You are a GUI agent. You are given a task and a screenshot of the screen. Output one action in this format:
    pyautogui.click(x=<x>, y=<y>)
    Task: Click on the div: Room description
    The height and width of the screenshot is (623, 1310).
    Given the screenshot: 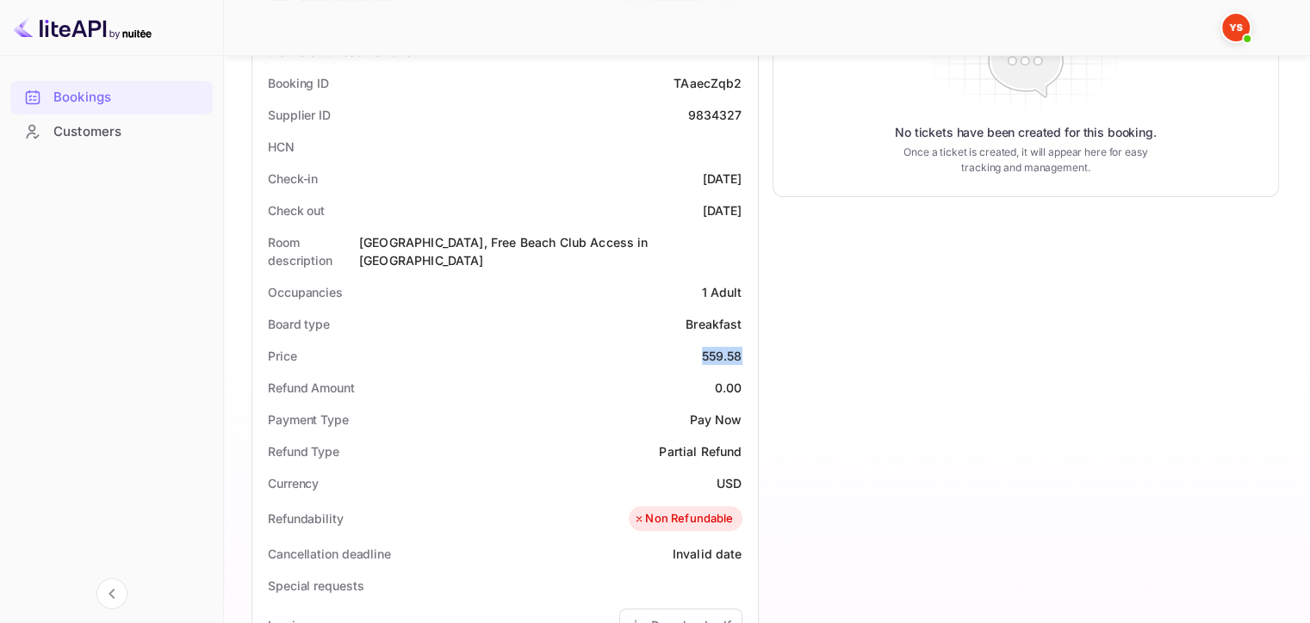 What is the action you would take?
    pyautogui.click(x=313, y=251)
    